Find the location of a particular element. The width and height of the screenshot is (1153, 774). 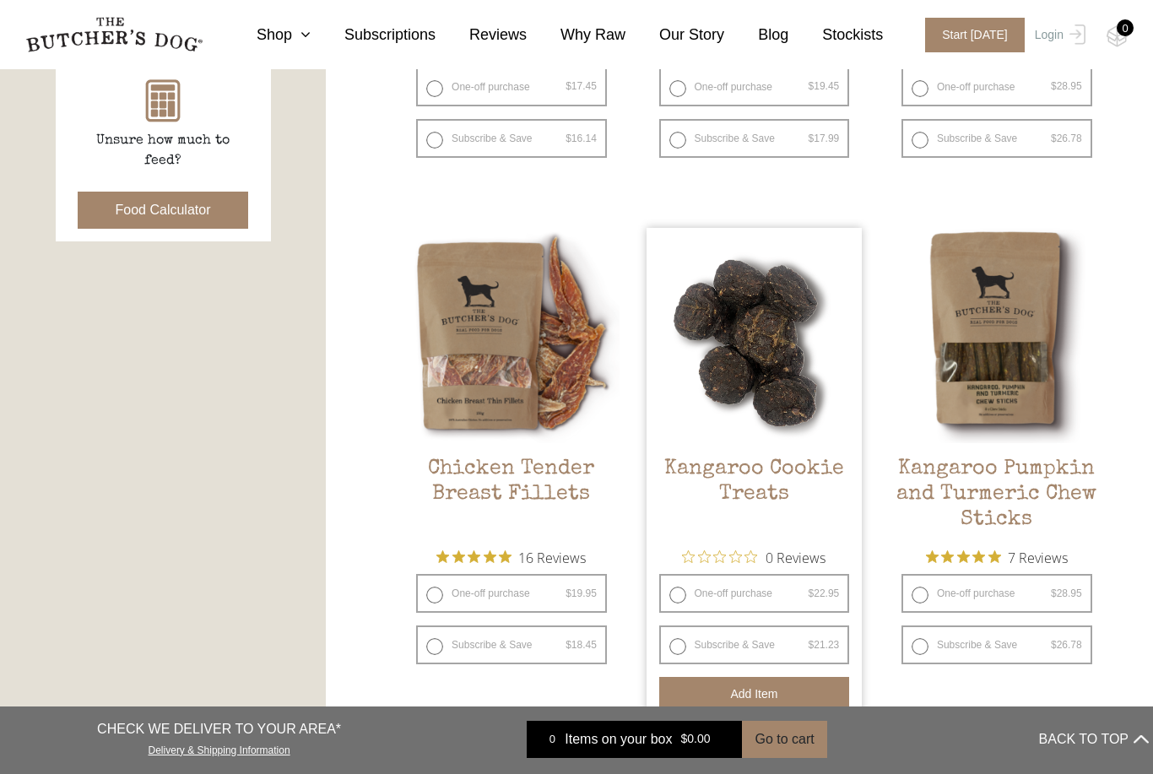

a: Shop is located at coordinates (267, 35).